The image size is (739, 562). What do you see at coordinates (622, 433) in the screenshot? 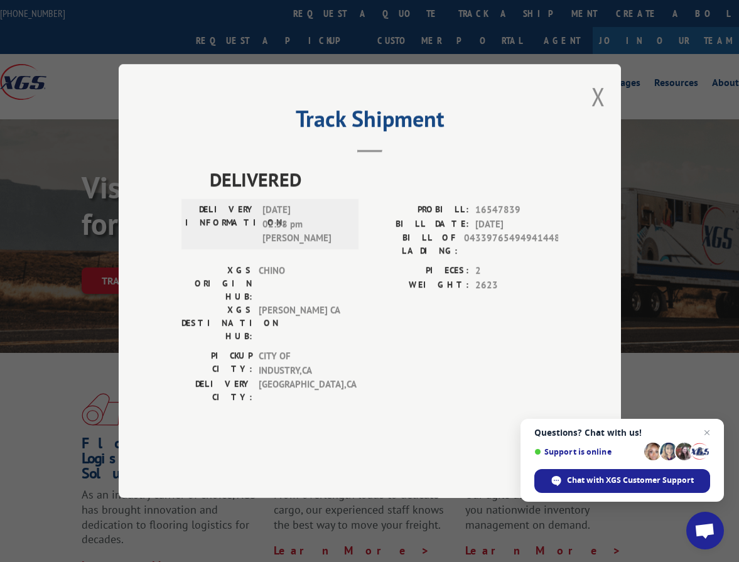
I see `span: Questions? Chat with us!` at bounding box center [622, 433].